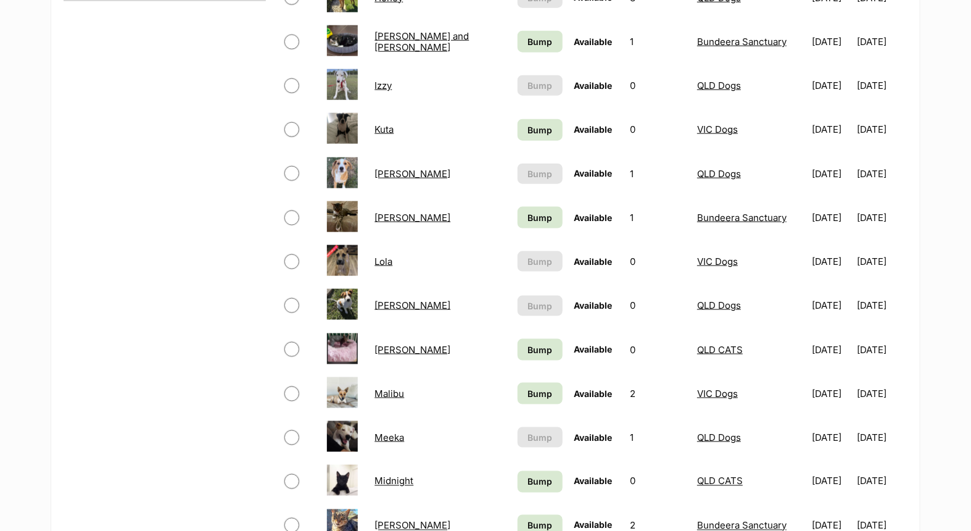 This screenshot has height=531, width=971. Describe the element at coordinates (658, 393) in the screenshot. I see `td: 2` at that location.